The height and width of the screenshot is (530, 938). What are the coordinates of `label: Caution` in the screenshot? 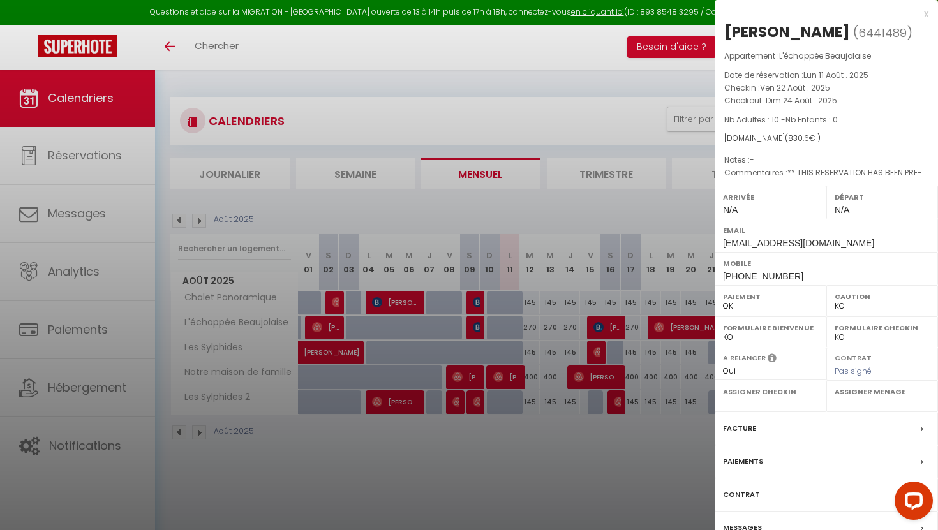 It's located at (882, 297).